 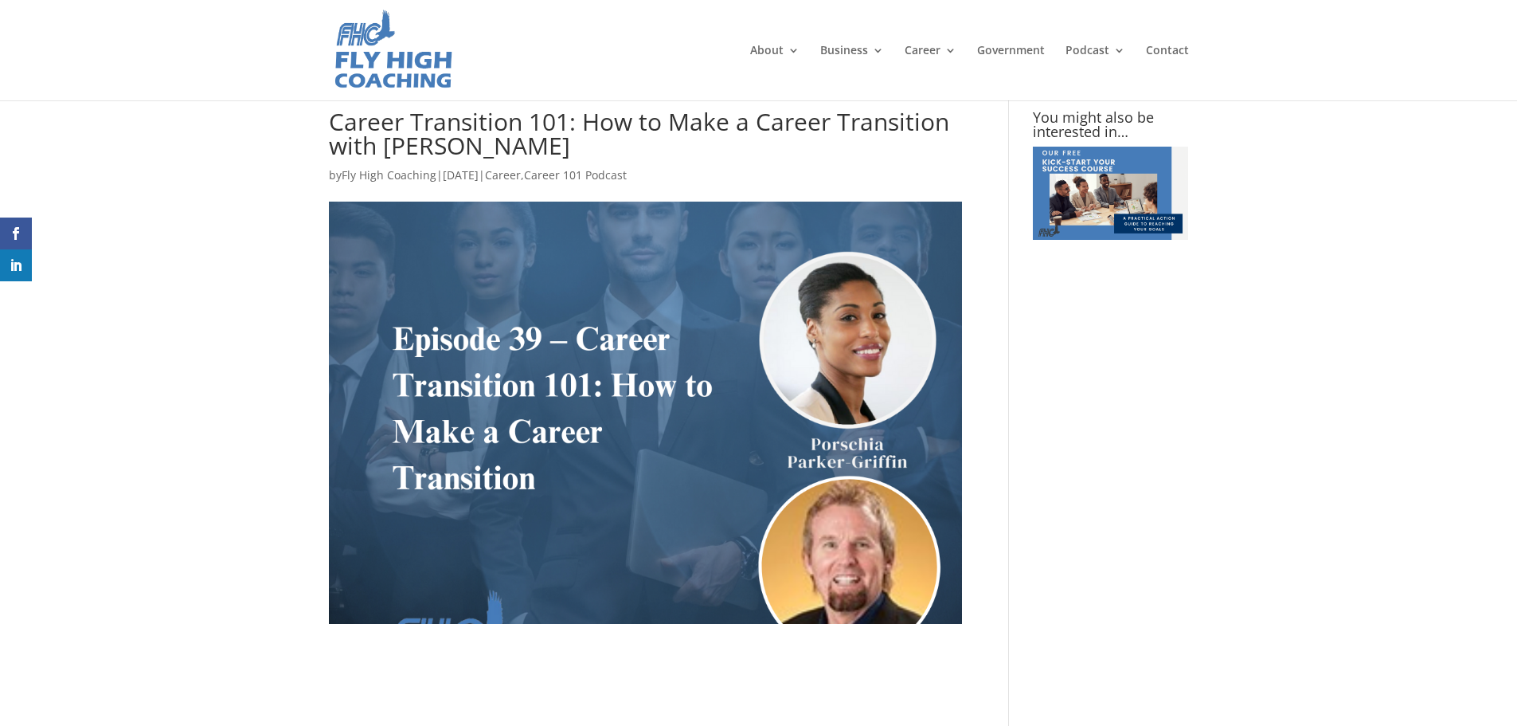 What do you see at coordinates (645, 181) in the screenshot?
I see `p: by | | ,` at bounding box center [645, 181].